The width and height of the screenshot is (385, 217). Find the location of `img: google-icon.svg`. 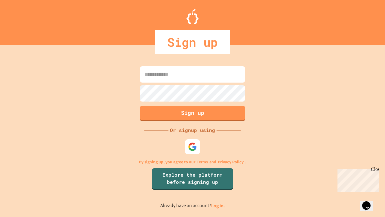

img: google-icon.svg is located at coordinates (193, 147).